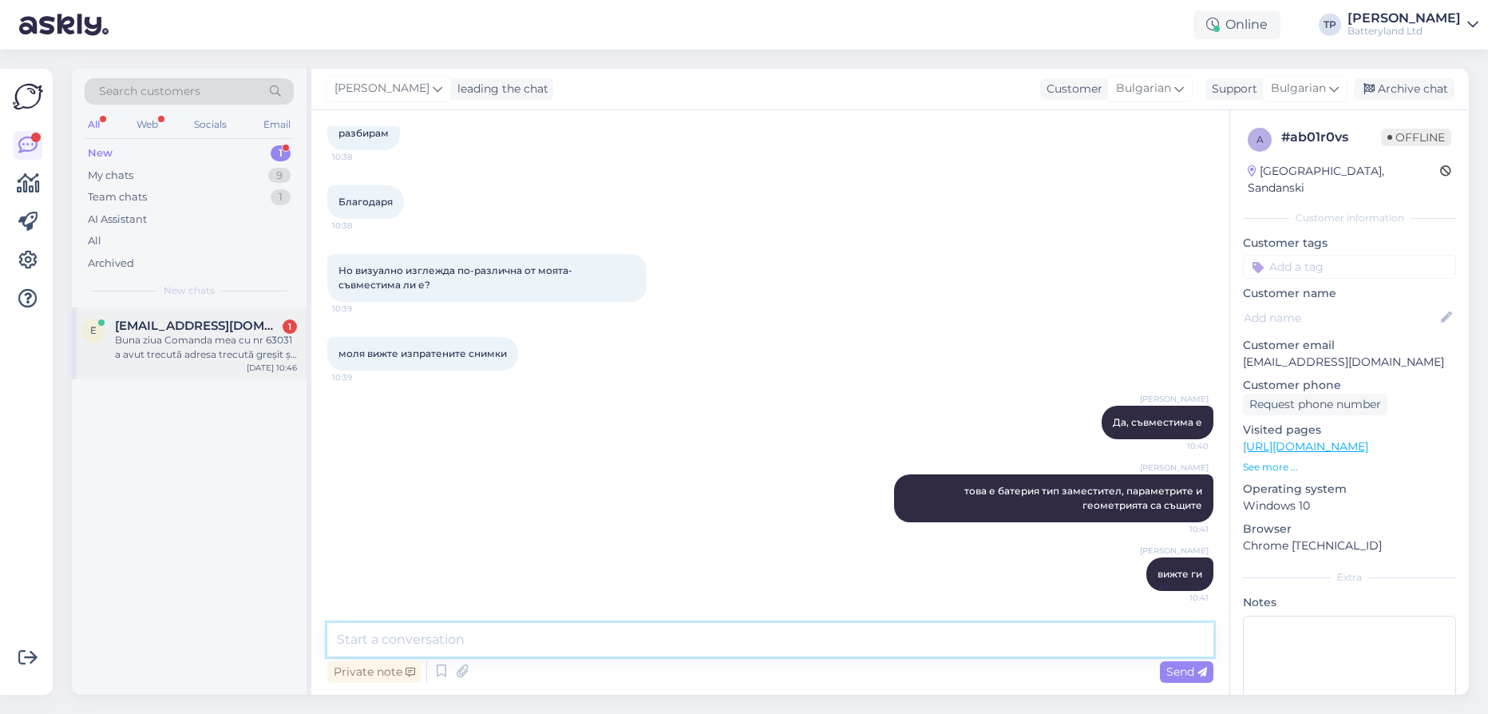 This screenshot has height=714, width=1488. What do you see at coordinates (1340, 318) in the screenshot?
I see `input: Add name` at bounding box center [1340, 318].